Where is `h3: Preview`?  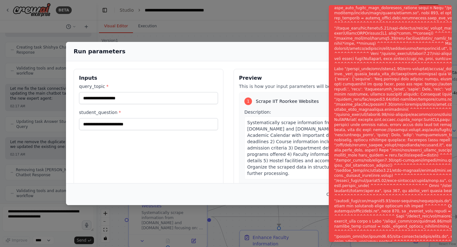
h3: Preview is located at coordinates (309, 78).